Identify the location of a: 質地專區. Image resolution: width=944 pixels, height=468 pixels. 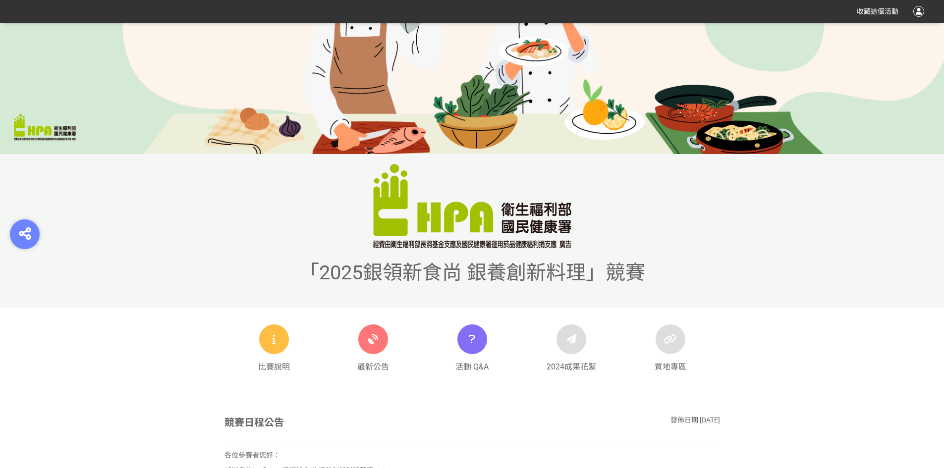
(671, 349).